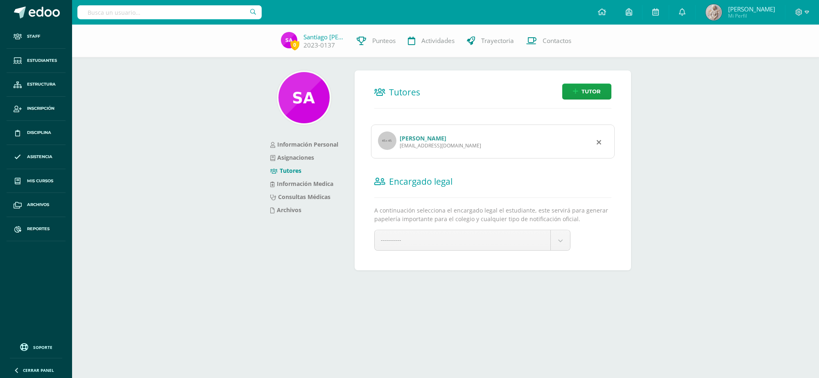 Image resolution: width=819 pixels, height=378 pixels. Describe the element at coordinates (289, 40) in the screenshot. I see `img: aa97600feb3ca18b25b576afa35cf2b5.png` at that location.